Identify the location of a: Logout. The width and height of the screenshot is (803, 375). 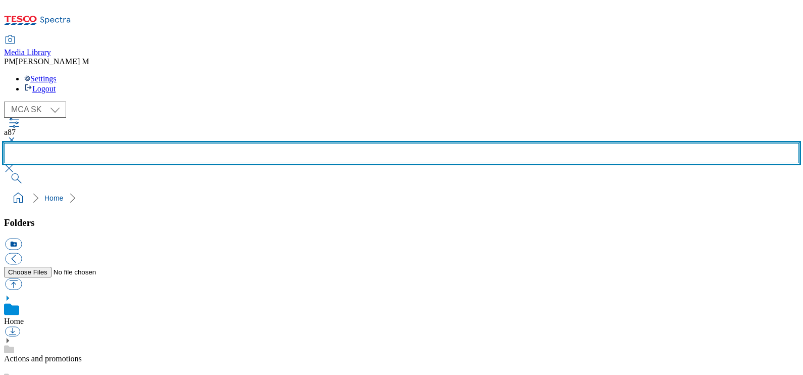
(40, 88).